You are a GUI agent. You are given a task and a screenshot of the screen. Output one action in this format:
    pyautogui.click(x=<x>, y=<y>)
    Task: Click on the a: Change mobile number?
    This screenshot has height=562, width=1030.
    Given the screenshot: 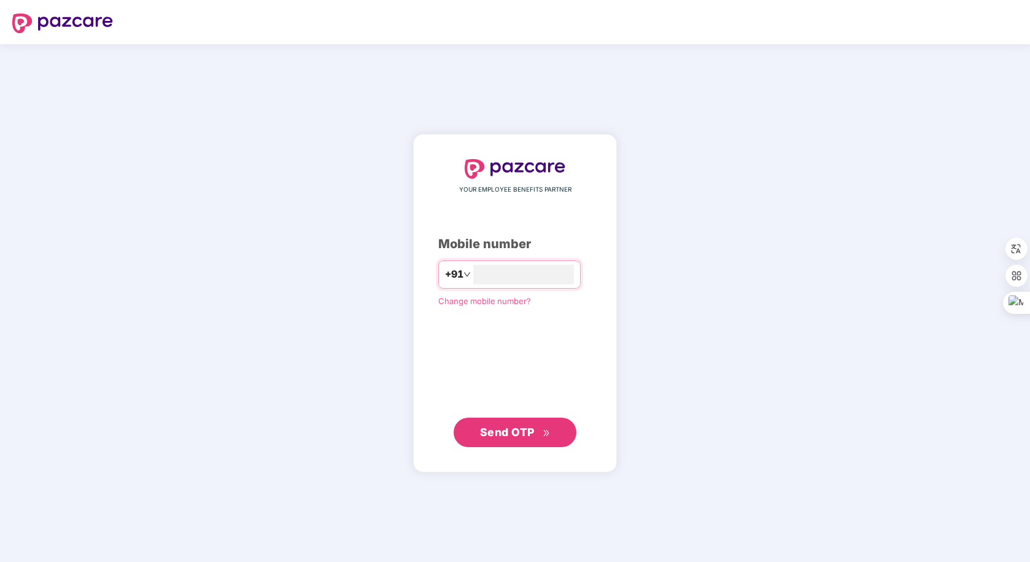 What is the action you would take?
    pyautogui.click(x=484, y=301)
    